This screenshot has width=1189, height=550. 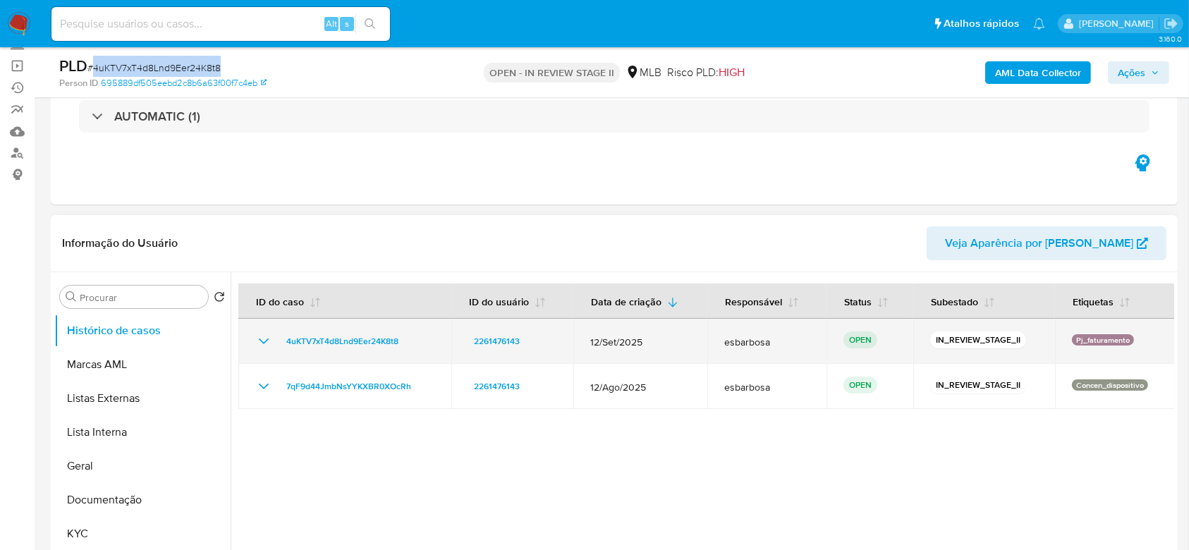 What do you see at coordinates (706, 73) in the screenshot?
I see `span: Risco PLD:` at bounding box center [706, 73].